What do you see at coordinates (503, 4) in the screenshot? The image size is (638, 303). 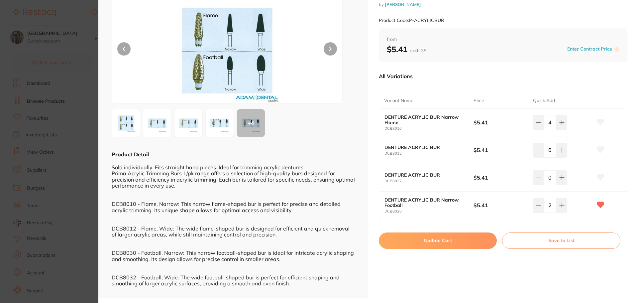 I see `small: by` at bounding box center [503, 4].